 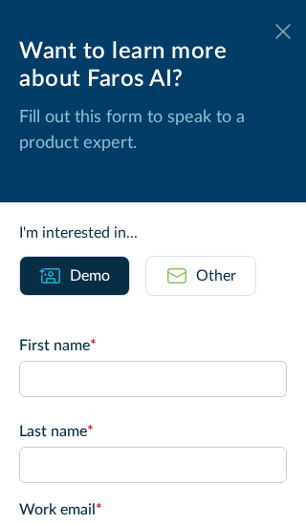 What do you see at coordinates (153, 66) in the screenshot?
I see `div: Want to learn more about Faros AI?` at bounding box center [153, 66].